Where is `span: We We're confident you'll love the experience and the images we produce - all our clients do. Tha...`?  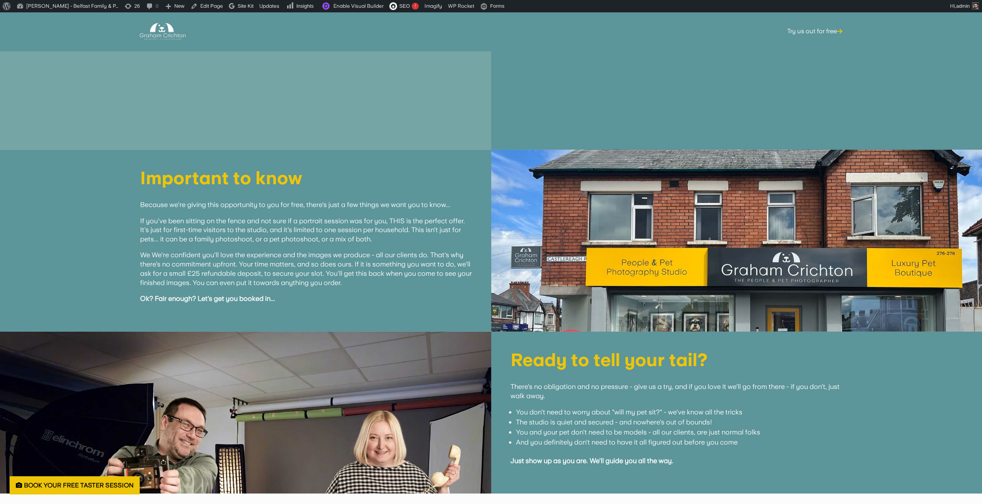
span: We We're confident you'll love the experience and the images we produce - all our clients do. Tha... is located at coordinates (306, 268).